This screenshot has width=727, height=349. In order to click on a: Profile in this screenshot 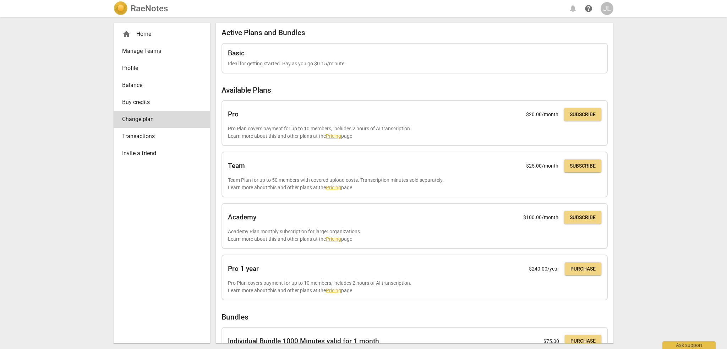, I will do `click(162, 68)`.